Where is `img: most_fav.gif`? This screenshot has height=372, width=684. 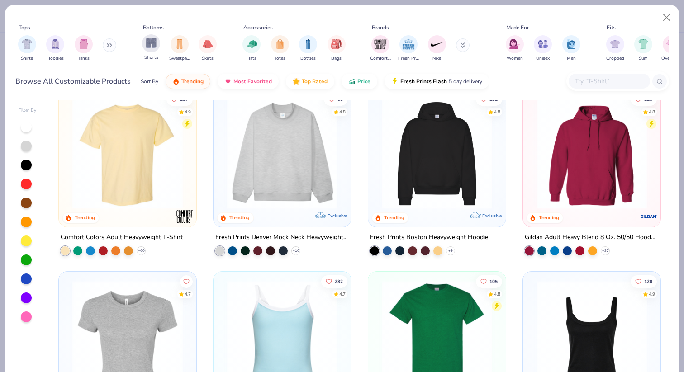 img: most_fav.gif is located at coordinates (228, 81).